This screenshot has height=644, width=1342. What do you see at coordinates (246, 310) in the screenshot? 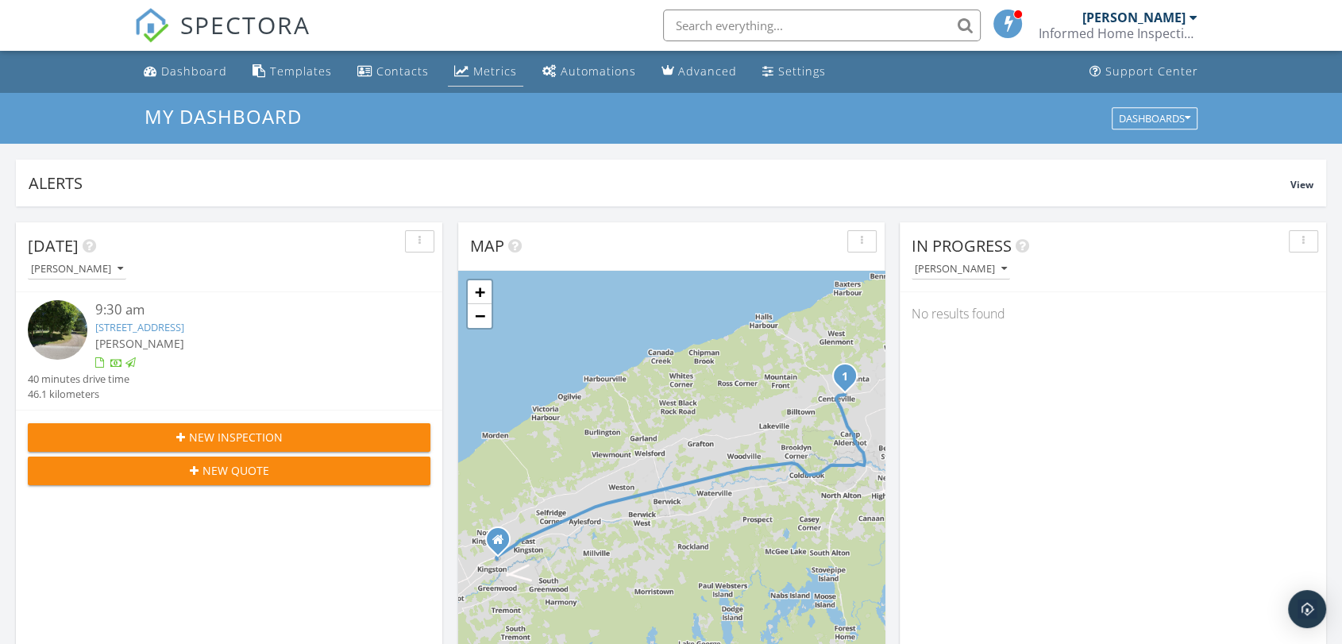
I see `div: 9:30 am` at bounding box center [246, 310].